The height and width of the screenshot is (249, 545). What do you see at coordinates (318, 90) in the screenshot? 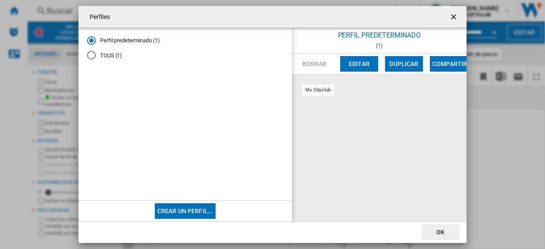
I see `div: mx cityclub` at bounding box center [318, 90].